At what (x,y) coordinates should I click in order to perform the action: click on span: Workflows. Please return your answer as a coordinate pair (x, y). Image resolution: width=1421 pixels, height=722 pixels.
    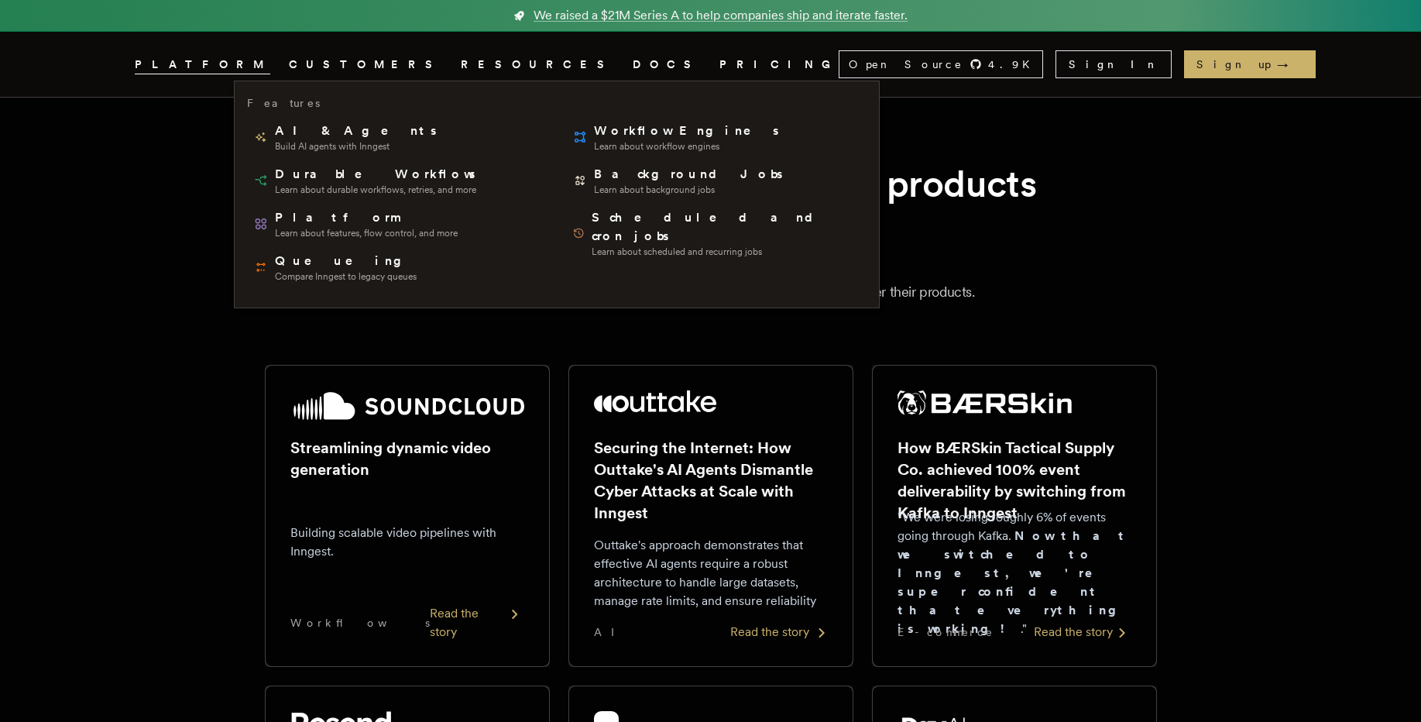
    Looking at the image, I should click on (360, 623).